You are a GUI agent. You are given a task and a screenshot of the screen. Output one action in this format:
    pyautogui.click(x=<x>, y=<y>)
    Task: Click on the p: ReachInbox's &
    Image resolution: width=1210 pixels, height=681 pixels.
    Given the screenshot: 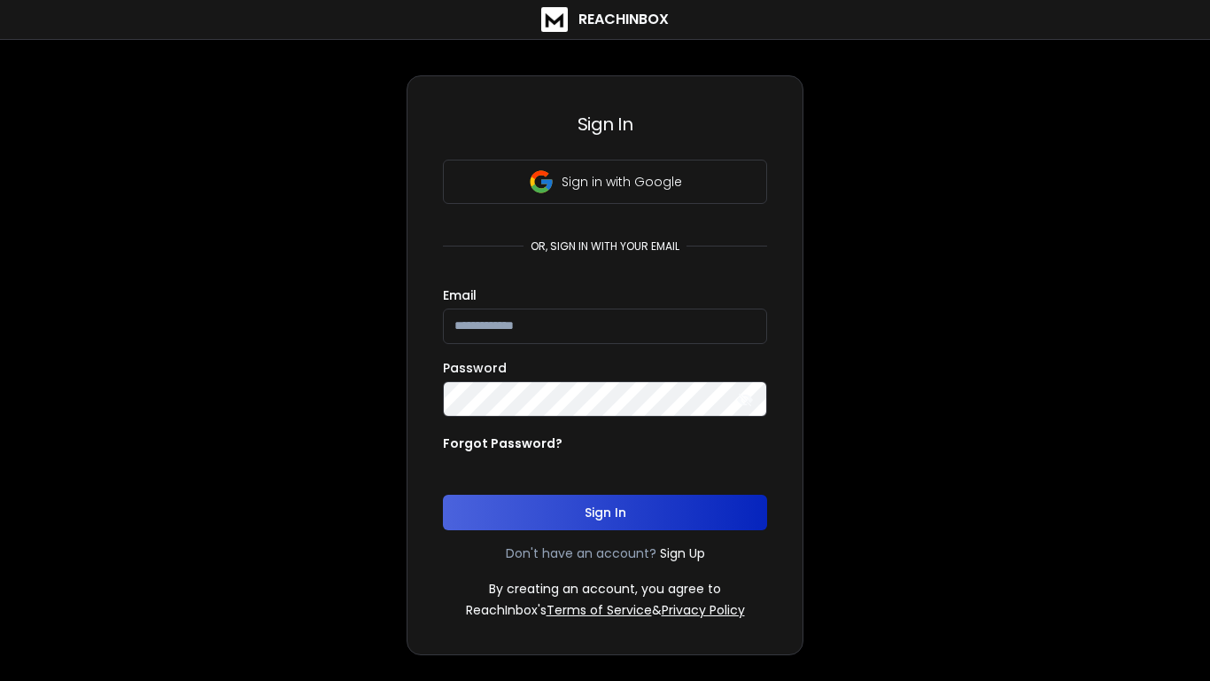 What is the action you would take?
    pyautogui.click(x=605, y=610)
    